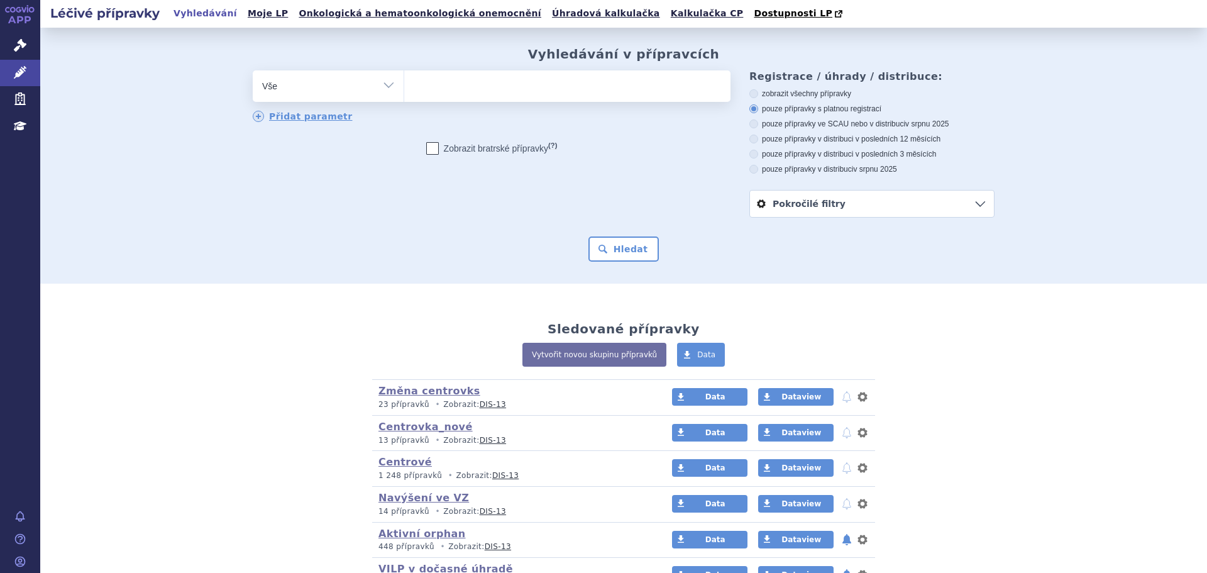 This screenshot has height=573, width=1207. Describe the element at coordinates (410, 475) in the screenshot. I see `span: 1 248 přípravků` at that location.